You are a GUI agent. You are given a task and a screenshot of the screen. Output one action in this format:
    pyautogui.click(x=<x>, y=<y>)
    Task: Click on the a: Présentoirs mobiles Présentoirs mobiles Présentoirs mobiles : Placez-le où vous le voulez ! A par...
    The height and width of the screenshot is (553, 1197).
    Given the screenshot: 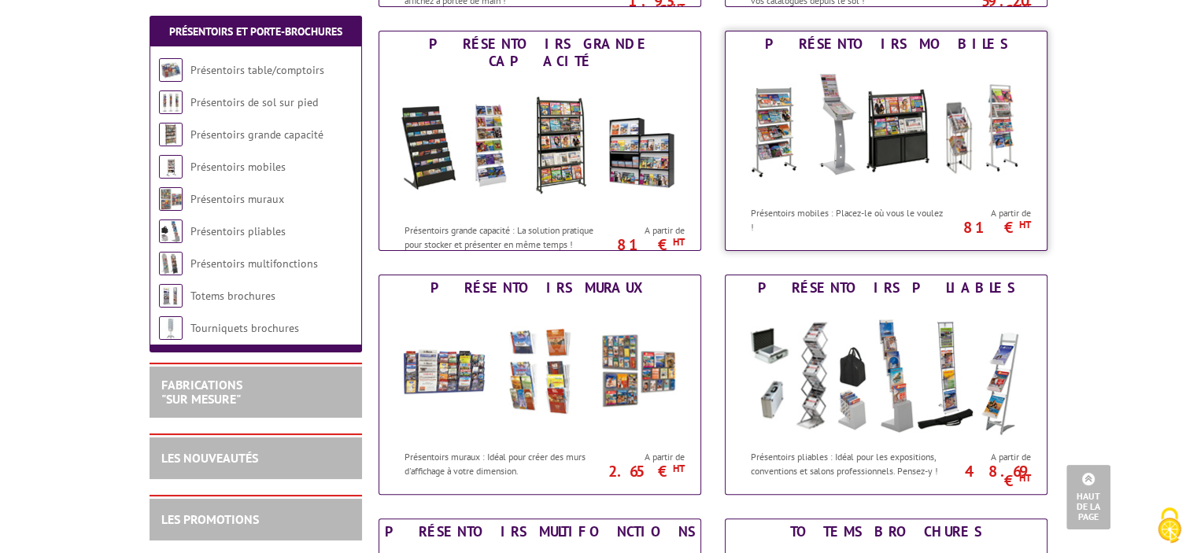 What is the action you would take?
    pyautogui.click(x=886, y=141)
    